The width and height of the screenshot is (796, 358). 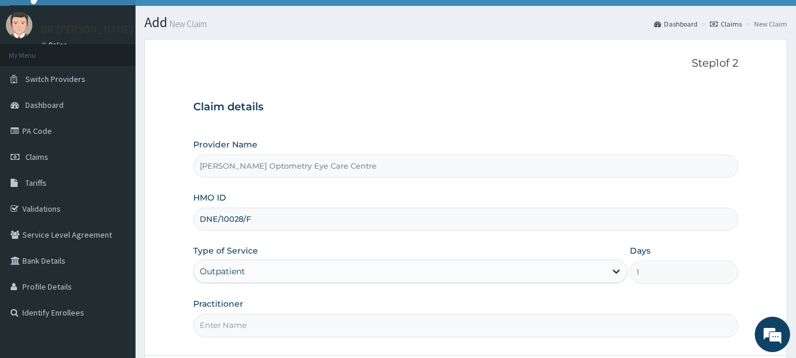 I want to click on span: Dashboard, so click(x=44, y=105).